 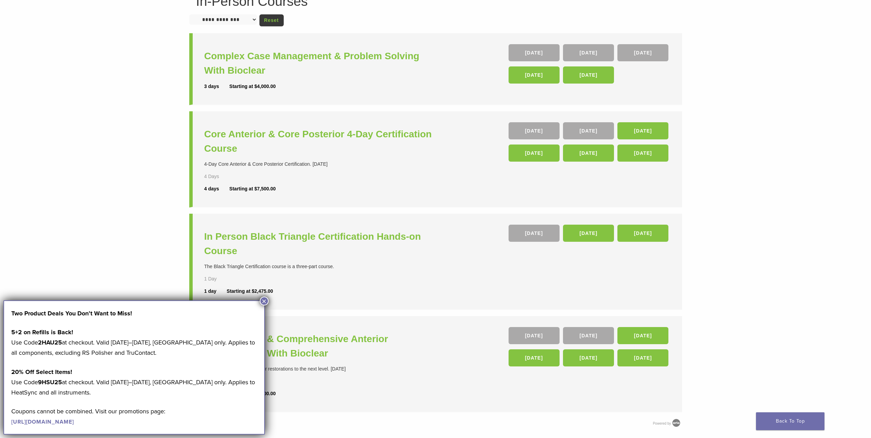 What do you see at coordinates (42, 372) in the screenshot?
I see `strong: 20% Off Select Items!` at bounding box center [42, 372].